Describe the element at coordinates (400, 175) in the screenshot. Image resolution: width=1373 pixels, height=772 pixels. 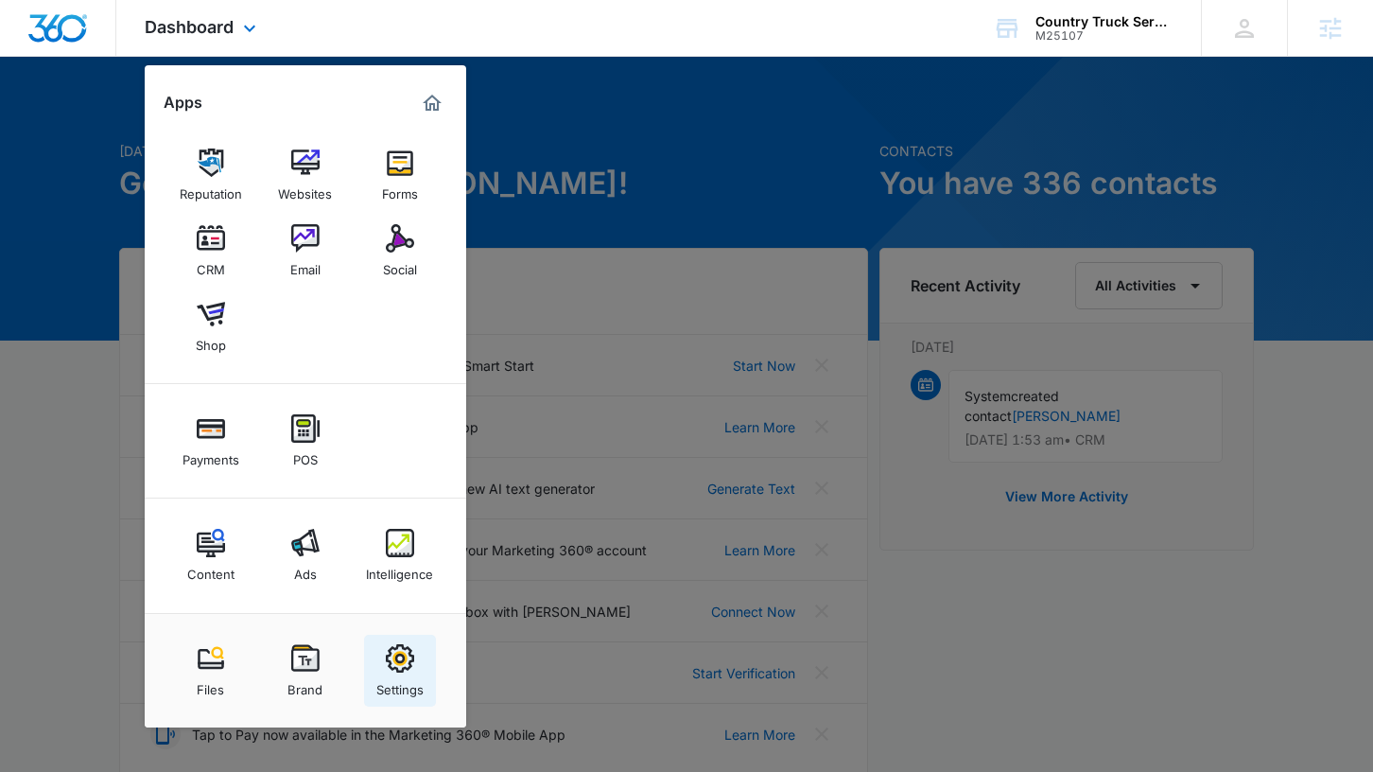
I see `a: Forms` at that location.